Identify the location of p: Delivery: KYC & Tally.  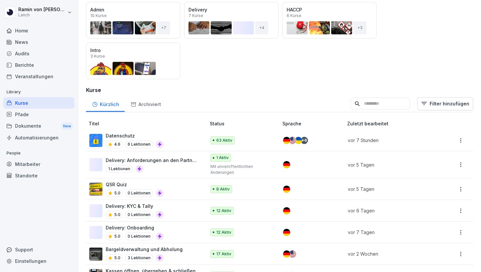
(134, 206).